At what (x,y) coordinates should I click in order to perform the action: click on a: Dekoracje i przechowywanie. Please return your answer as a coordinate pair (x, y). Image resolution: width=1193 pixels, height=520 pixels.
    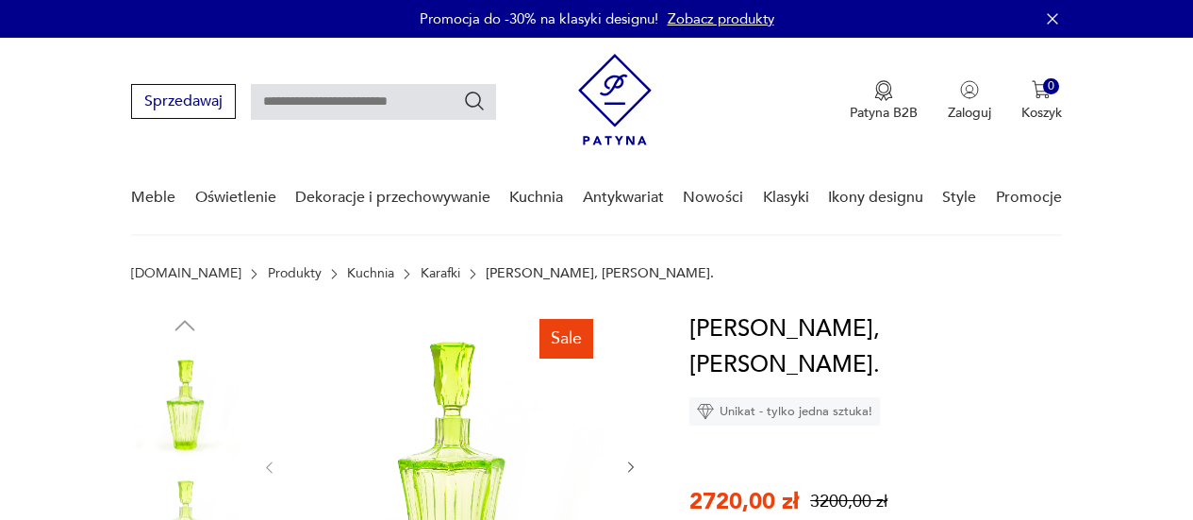
    Looking at the image, I should click on (392, 197).